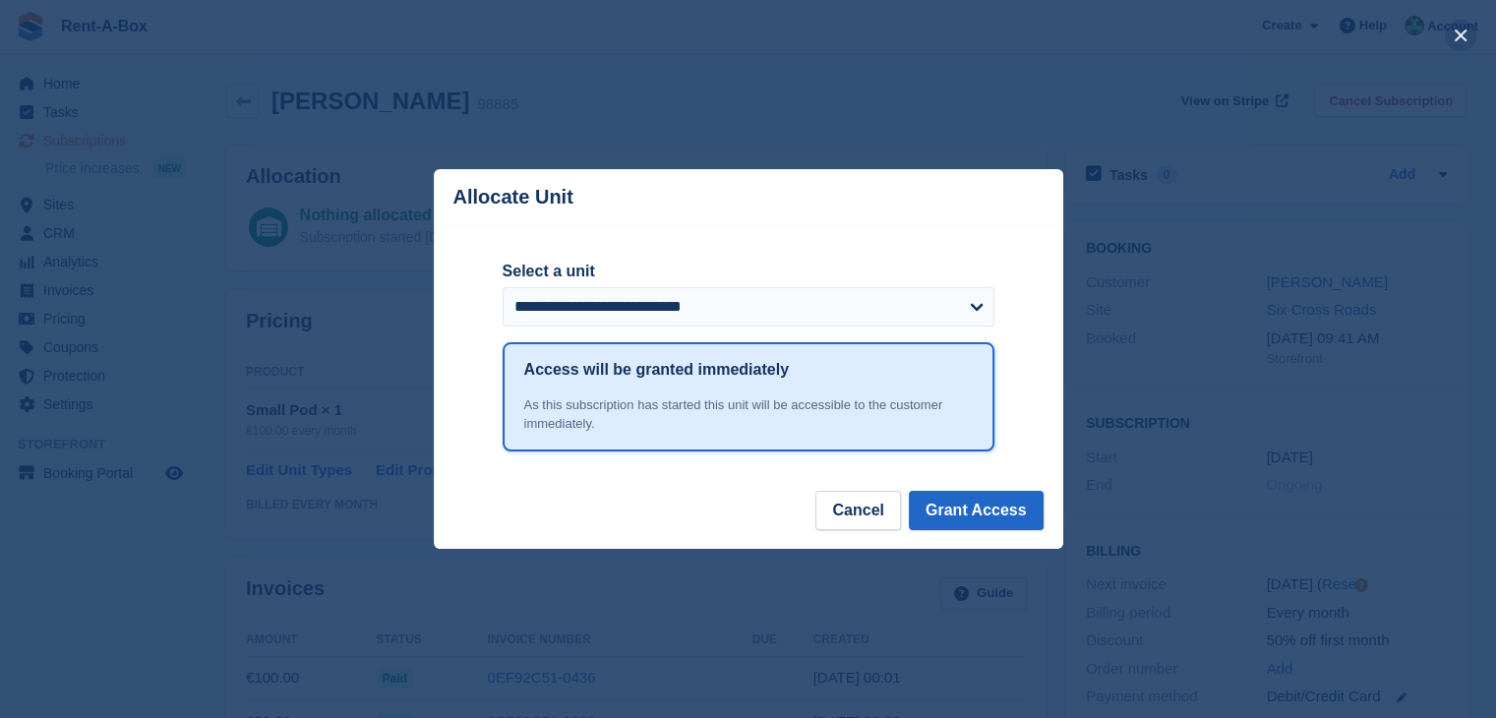 The height and width of the screenshot is (718, 1496). What do you see at coordinates (513, 197) in the screenshot?
I see `p: Allocate Unit` at bounding box center [513, 197].